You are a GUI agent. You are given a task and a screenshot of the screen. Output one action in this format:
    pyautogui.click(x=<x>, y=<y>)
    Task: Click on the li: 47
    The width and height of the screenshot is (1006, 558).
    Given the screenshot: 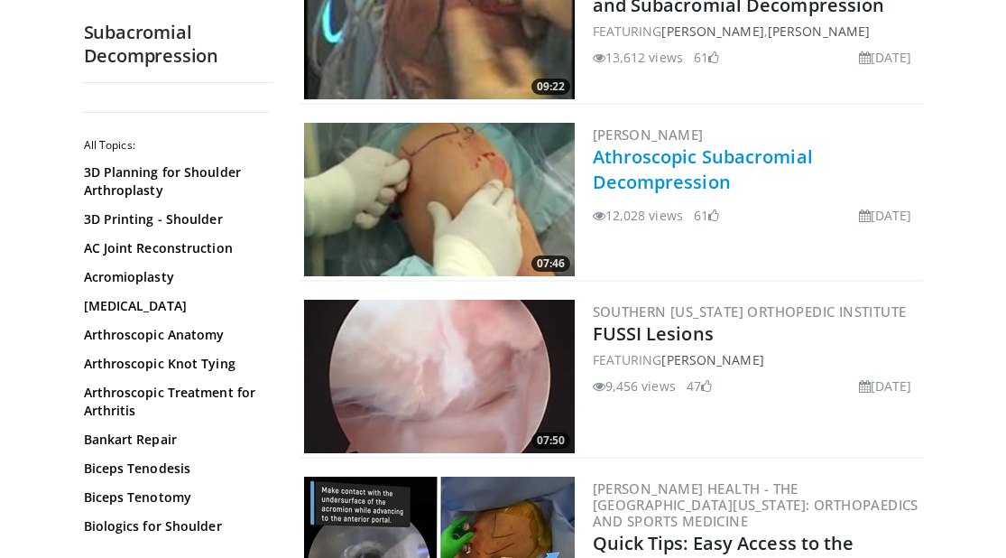 What is the action you would take?
    pyautogui.click(x=699, y=385)
    